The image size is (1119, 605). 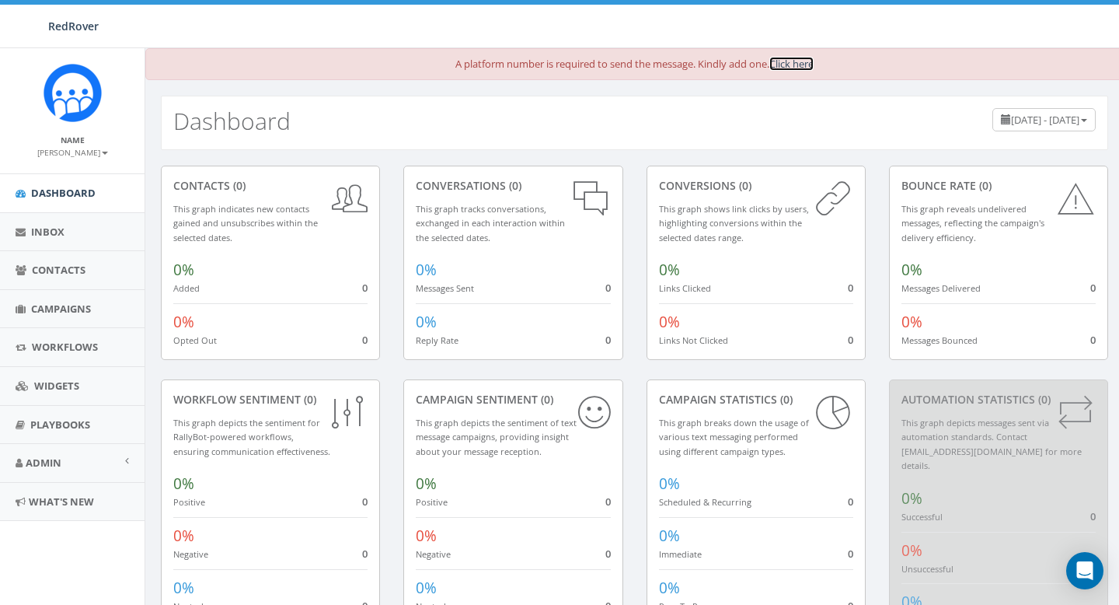 What do you see at coordinates (705, 501) in the screenshot?
I see `small: Scheduled & Recurring` at bounding box center [705, 501].